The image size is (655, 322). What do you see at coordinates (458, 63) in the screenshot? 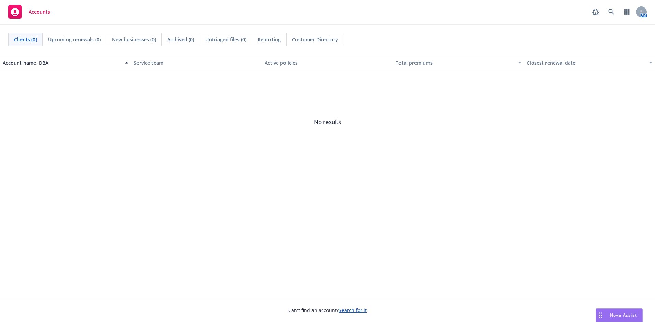
I see `button: Total premiums` at bounding box center [458, 63].